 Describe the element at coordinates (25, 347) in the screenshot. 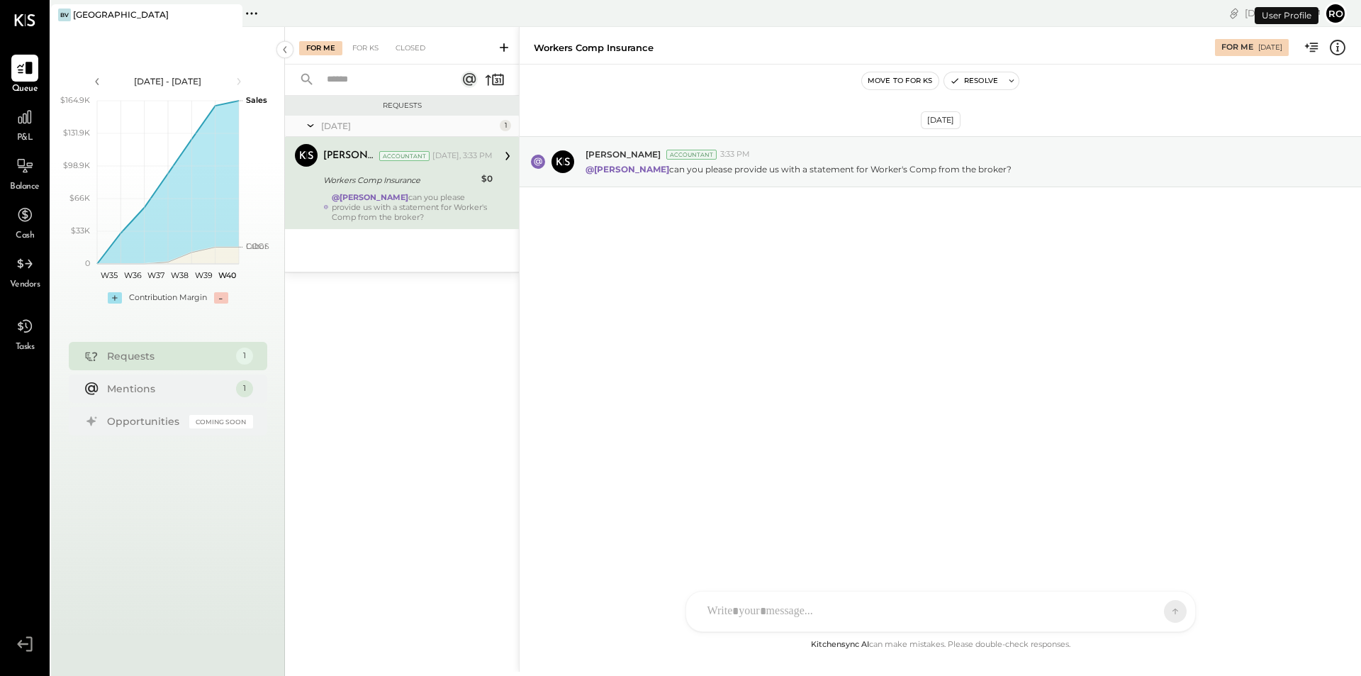

I see `span: Tasks` at that location.